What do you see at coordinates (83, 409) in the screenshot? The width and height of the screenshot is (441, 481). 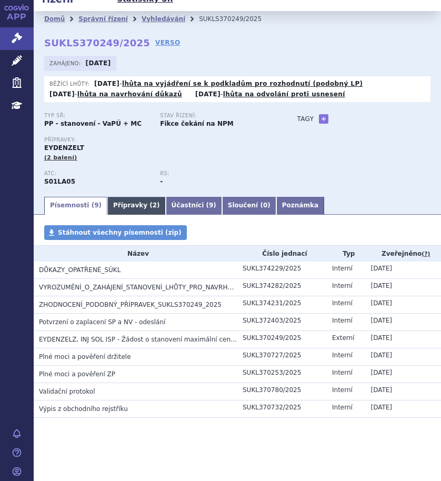 I see `span: Výpis z obchodního rejstříku` at bounding box center [83, 409].